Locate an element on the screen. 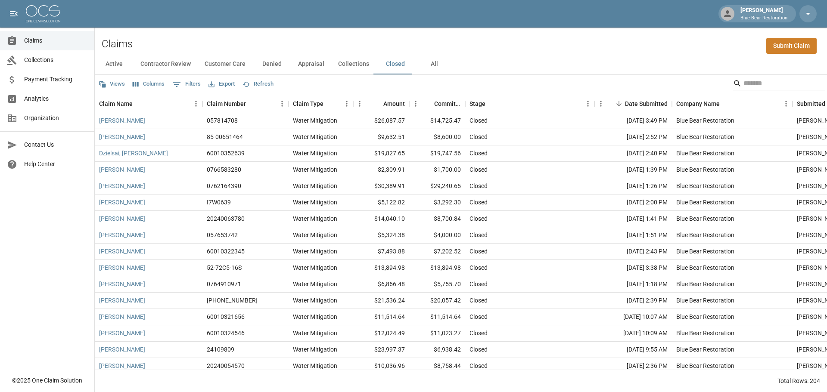 The height and width of the screenshot is (392, 827). button: Customer Care is located at coordinates (225, 64).